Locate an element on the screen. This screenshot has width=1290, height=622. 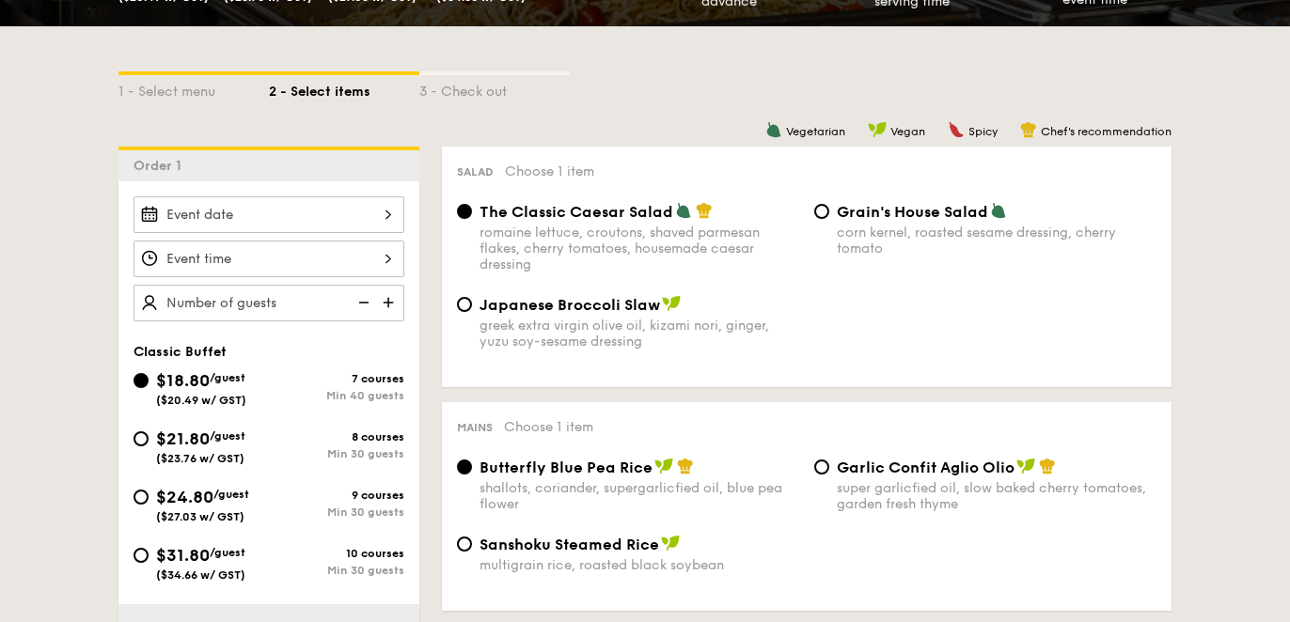
div: 1 - Select menu is located at coordinates (194, 88).